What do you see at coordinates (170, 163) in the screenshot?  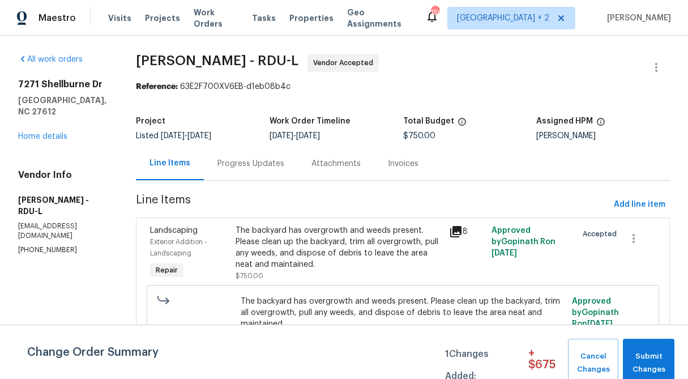 I see `div: Line Items` at bounding box center [170, 163].